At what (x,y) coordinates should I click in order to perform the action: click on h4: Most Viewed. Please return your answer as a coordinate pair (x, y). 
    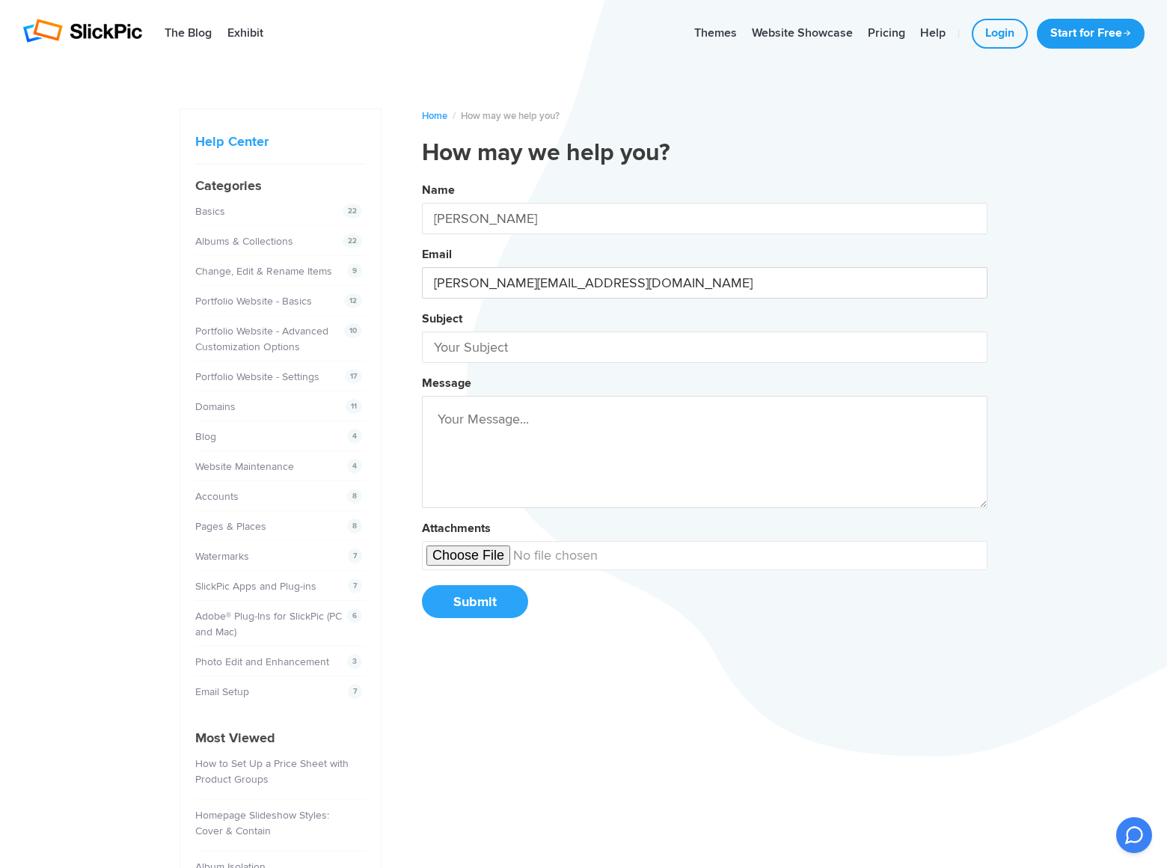
    Looking at the image, I should click on (281, 738).